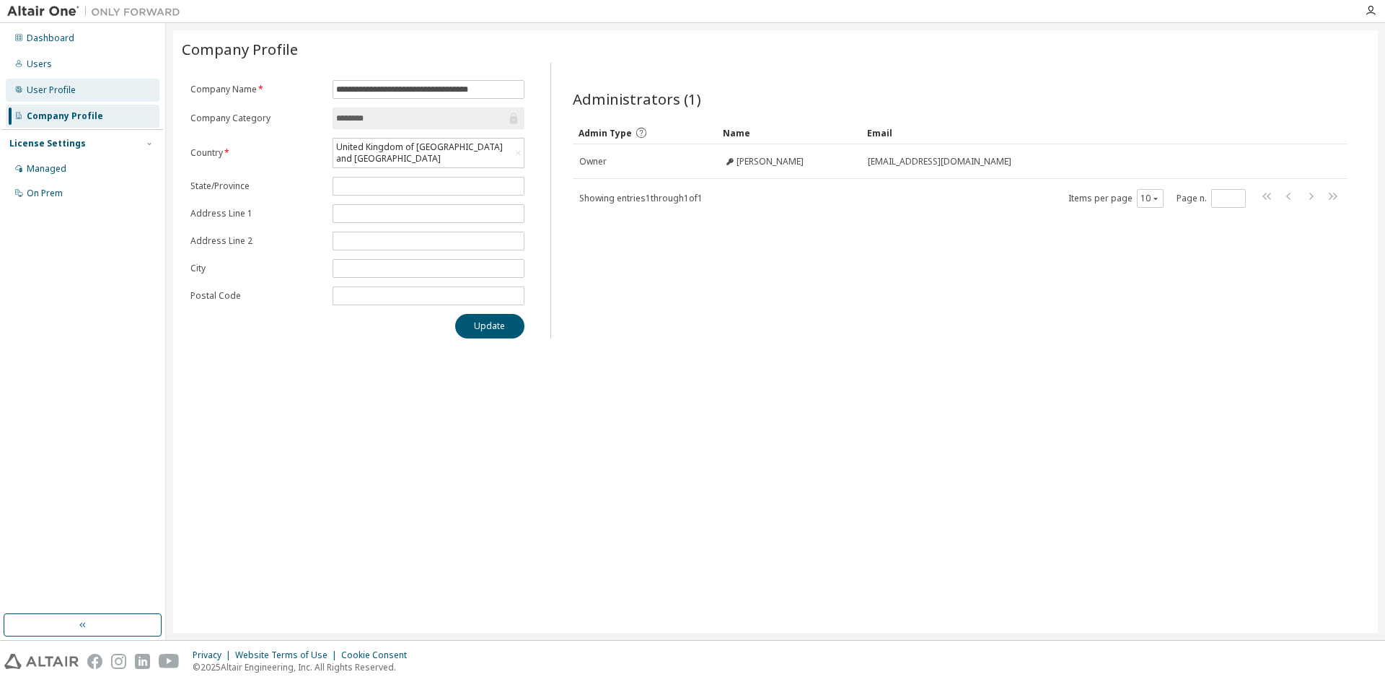  I want to click on div: Company Profile, so click(65, 116).